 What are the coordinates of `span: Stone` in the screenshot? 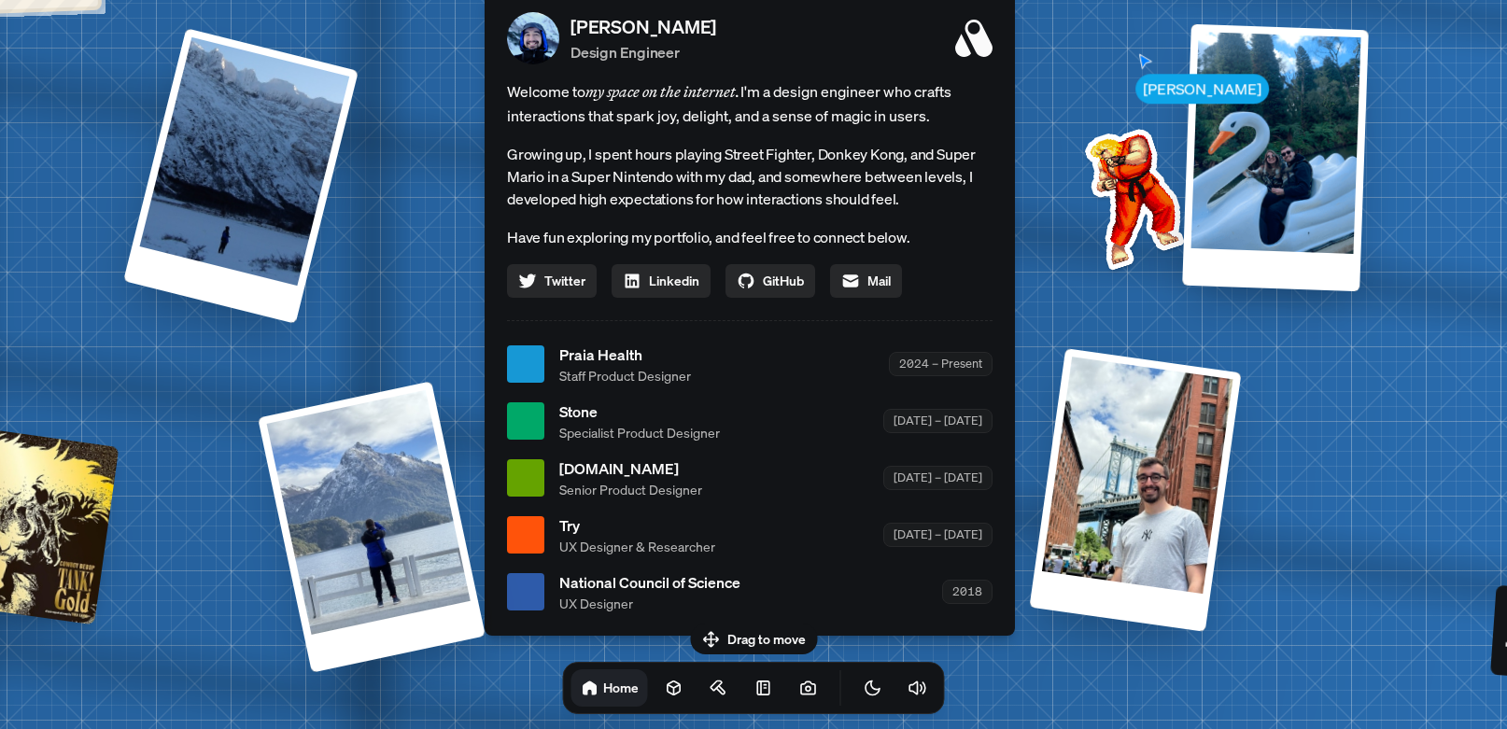 It's located at (640, 412).